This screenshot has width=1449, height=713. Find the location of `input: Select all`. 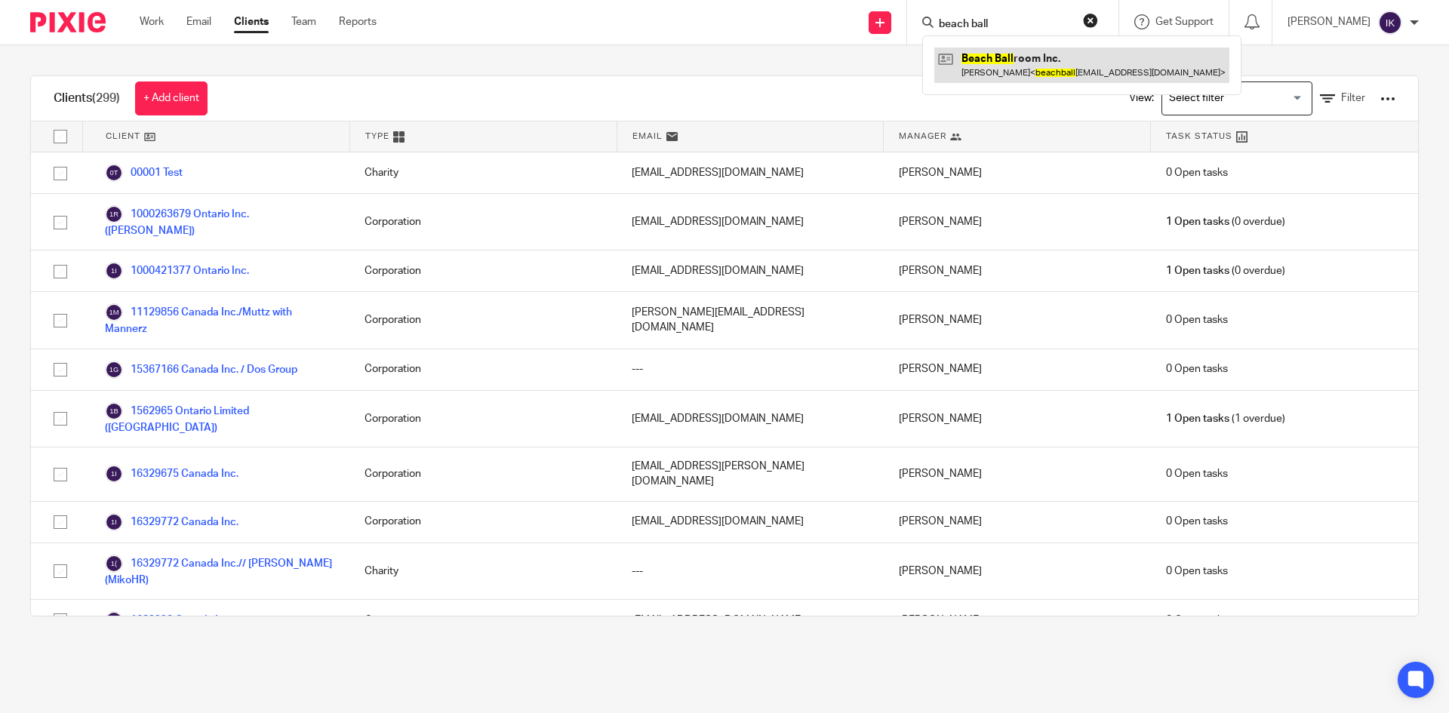

input: Select all is located at coordinates (60, 137).